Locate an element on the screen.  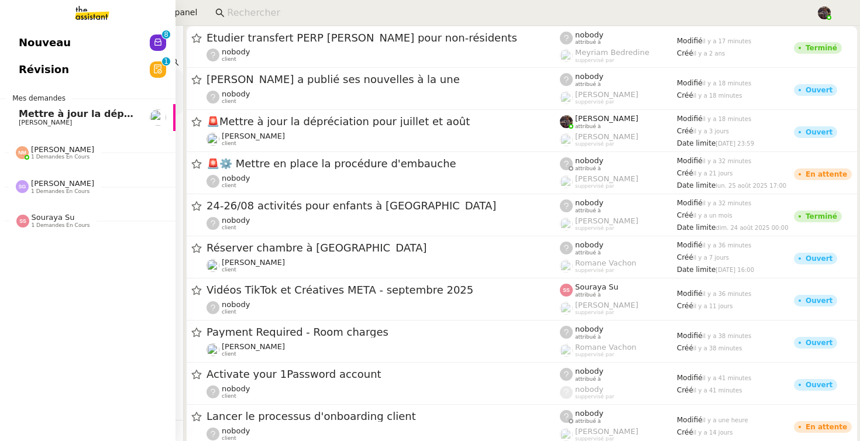
span: Mes demandes is located at coordinates (39, 98).